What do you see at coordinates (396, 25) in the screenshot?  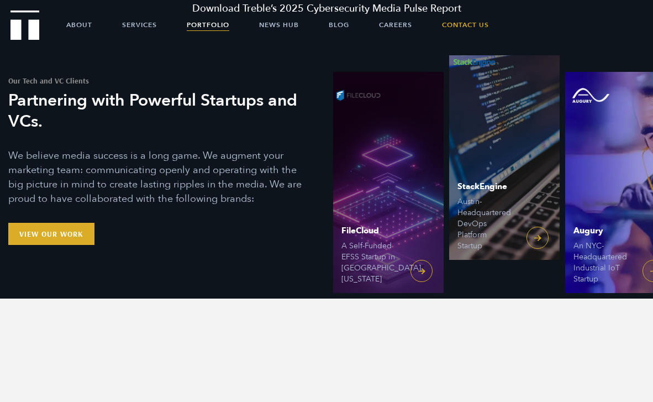 I see `a: Careers` at bounding box center [396, 25].